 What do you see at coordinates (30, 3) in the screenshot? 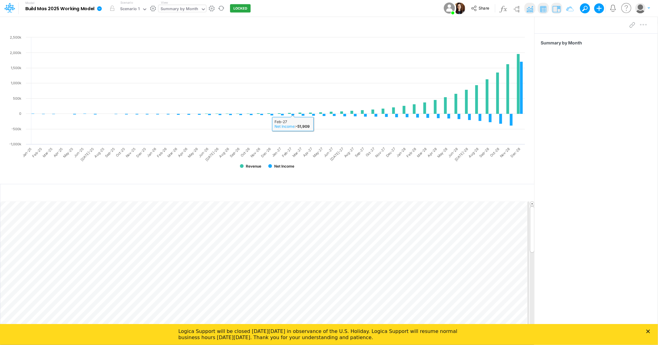
I see `label: Model` at bounding box center [30, 3].